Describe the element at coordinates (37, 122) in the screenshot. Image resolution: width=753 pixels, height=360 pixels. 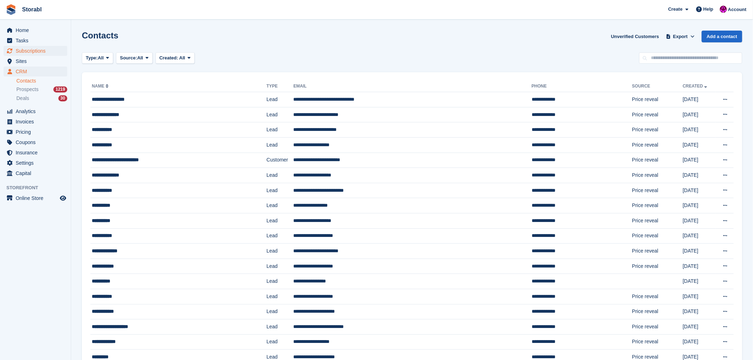
I see `span: Invoices` at that location.